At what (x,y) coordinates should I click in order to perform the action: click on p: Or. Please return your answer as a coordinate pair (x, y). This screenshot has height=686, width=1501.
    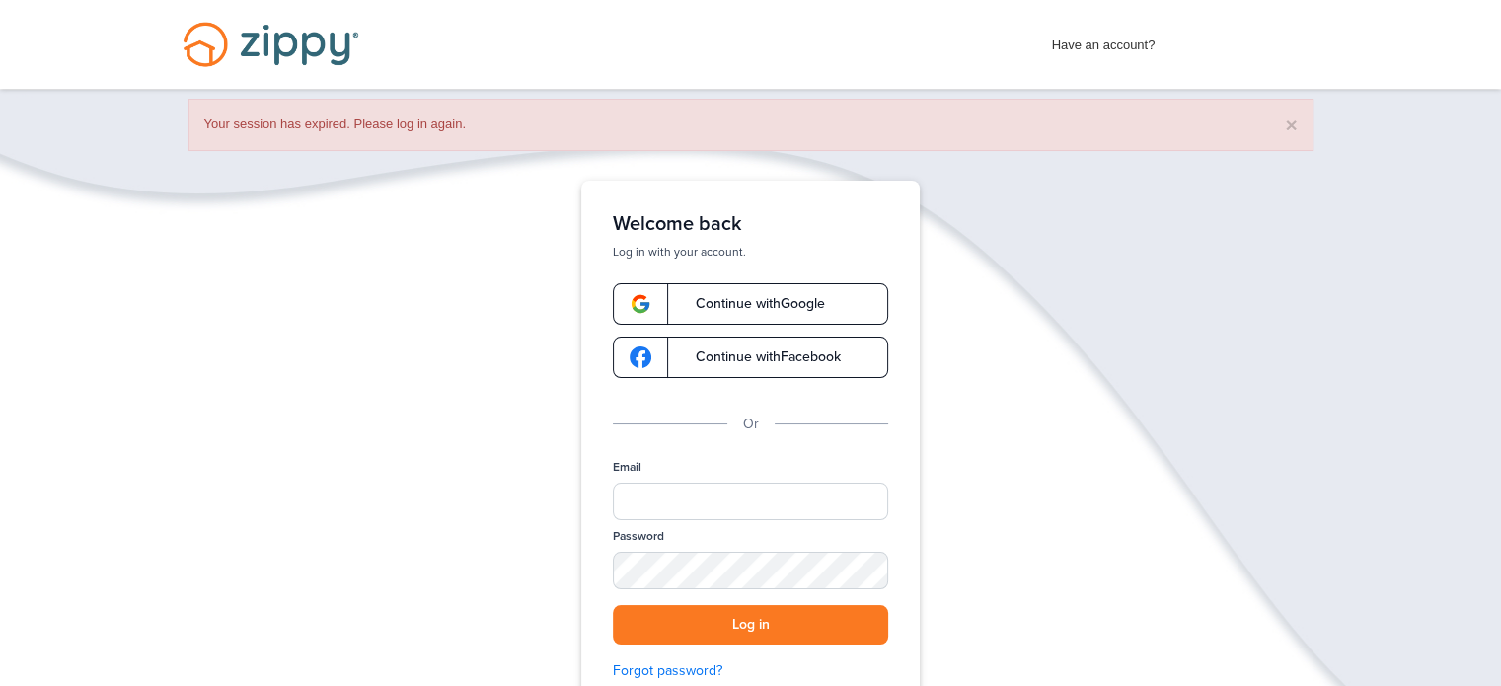
    Looking at the image, I should click on (751, 424).